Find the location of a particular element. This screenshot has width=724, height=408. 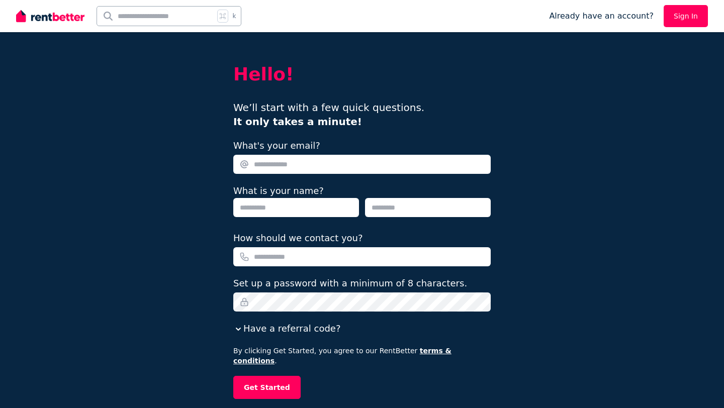

label: How should we contact you? is located at coordinates (298, 238).